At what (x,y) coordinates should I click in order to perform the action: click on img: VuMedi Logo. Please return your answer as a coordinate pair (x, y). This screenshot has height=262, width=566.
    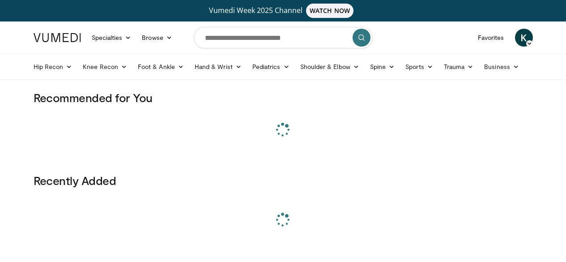
    Looking at the image, I should click on (57, 38).